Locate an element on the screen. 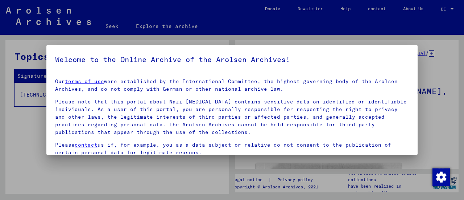 The image size is (464, 200). font: were established by the International Committee, the highest governing body of the Arolsen Archiv... is located at coordinates (226, 85).